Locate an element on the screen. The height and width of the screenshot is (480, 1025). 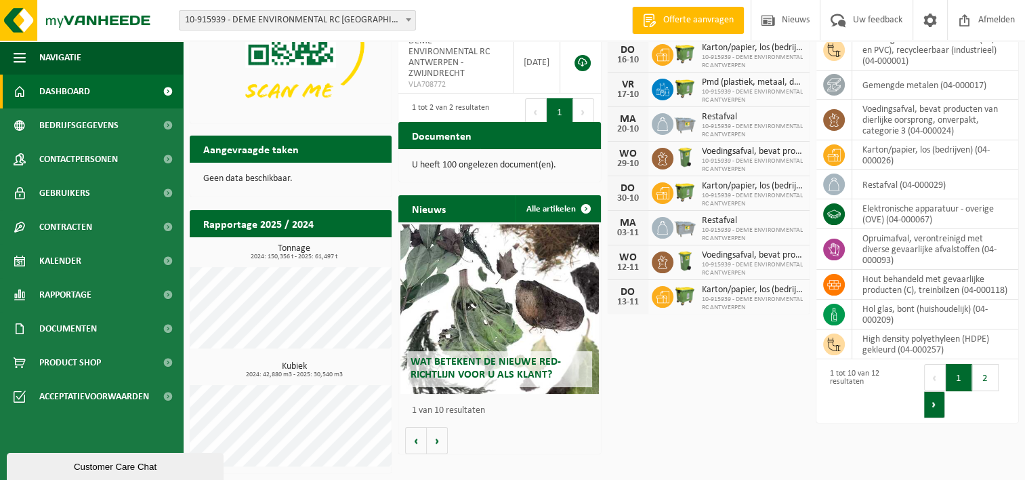
div: VR is located at coordinates (628, 85).